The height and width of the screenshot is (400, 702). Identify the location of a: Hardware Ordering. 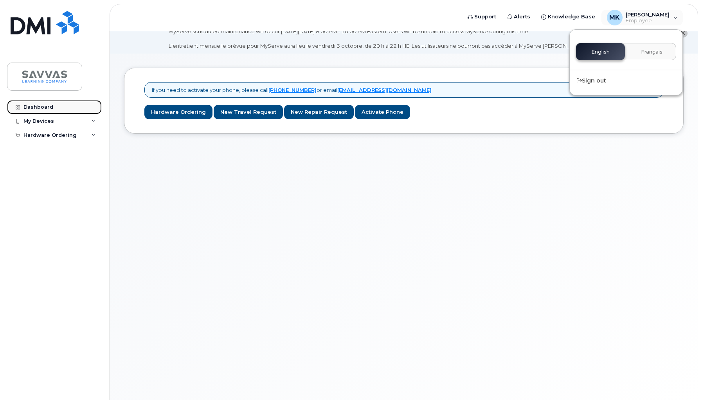
(178, 112).